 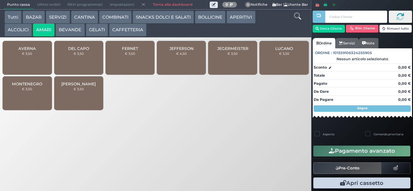 What do you see at coordinates (248, 5) in the screenshot?
I see `span: 0` at bounding box center [248, 5].